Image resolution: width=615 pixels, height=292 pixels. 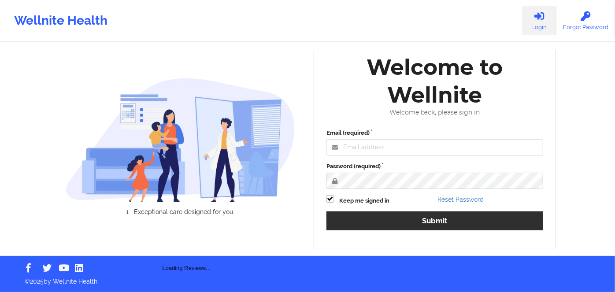 What do you see at coordinates (435, 148) in the screenshot?
I see `input: Email address` at bounding box center [435, 148].